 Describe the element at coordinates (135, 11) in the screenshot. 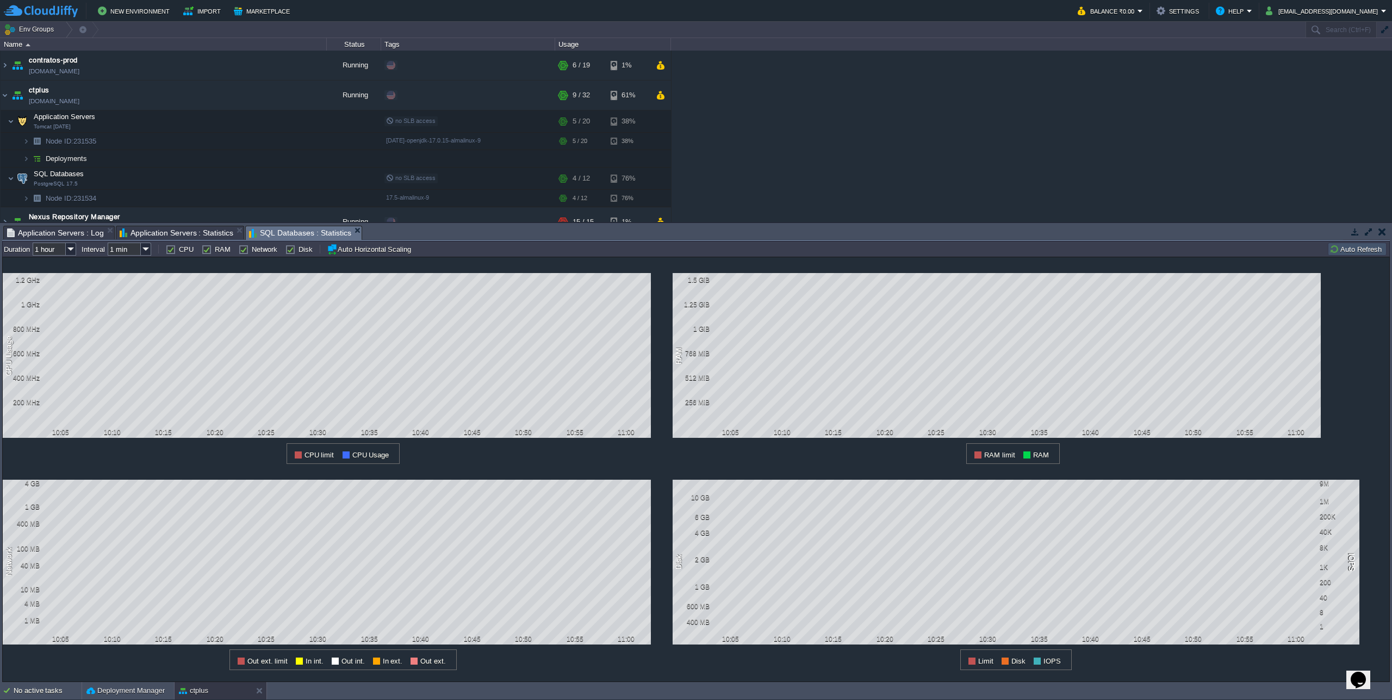

I see `button: New Environment` at that location.